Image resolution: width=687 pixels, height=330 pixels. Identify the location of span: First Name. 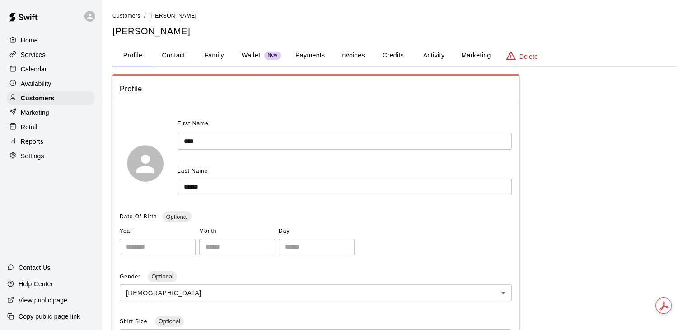
(193, 124).